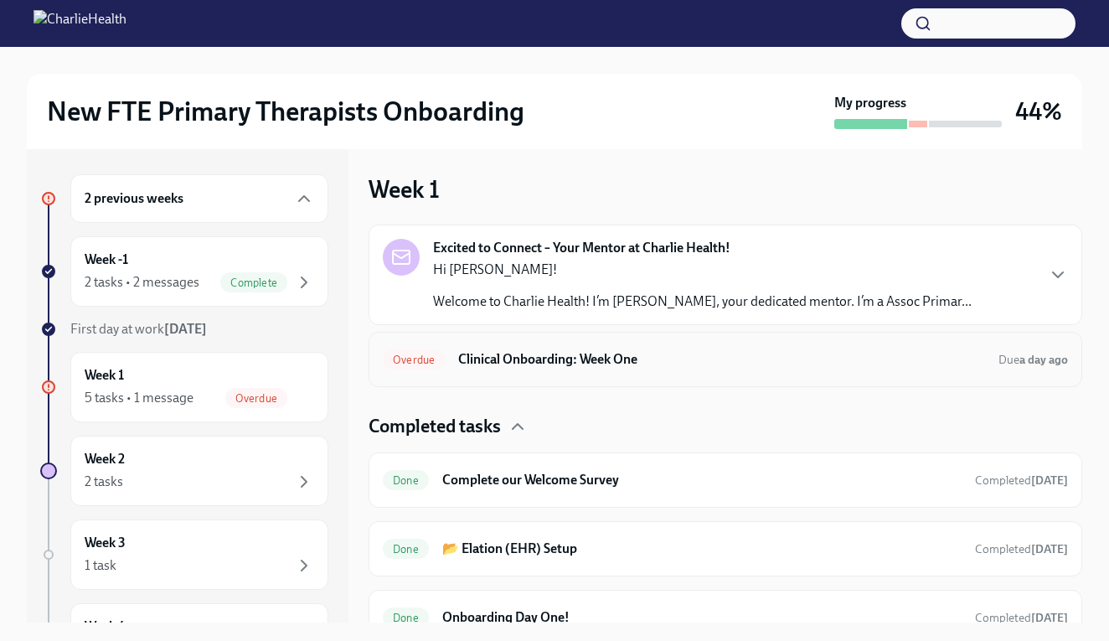 This screenshot has width=1109, height=641. I want to click on span: August 18th, 2025 23:49, so click(1021, 618).